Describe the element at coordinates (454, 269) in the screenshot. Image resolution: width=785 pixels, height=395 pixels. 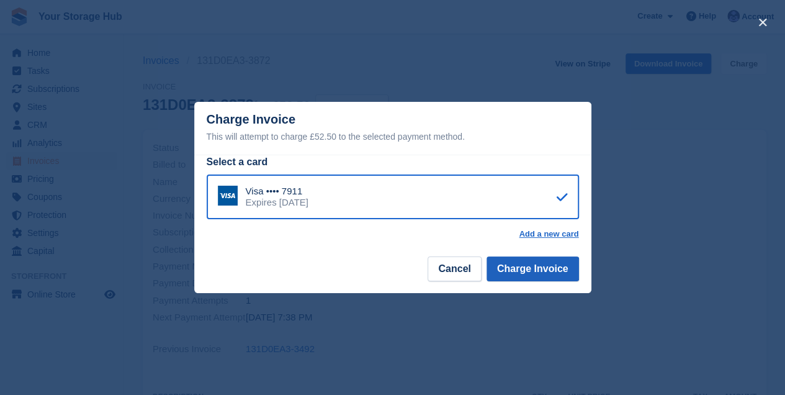
I see `button: Cancel` at that location.